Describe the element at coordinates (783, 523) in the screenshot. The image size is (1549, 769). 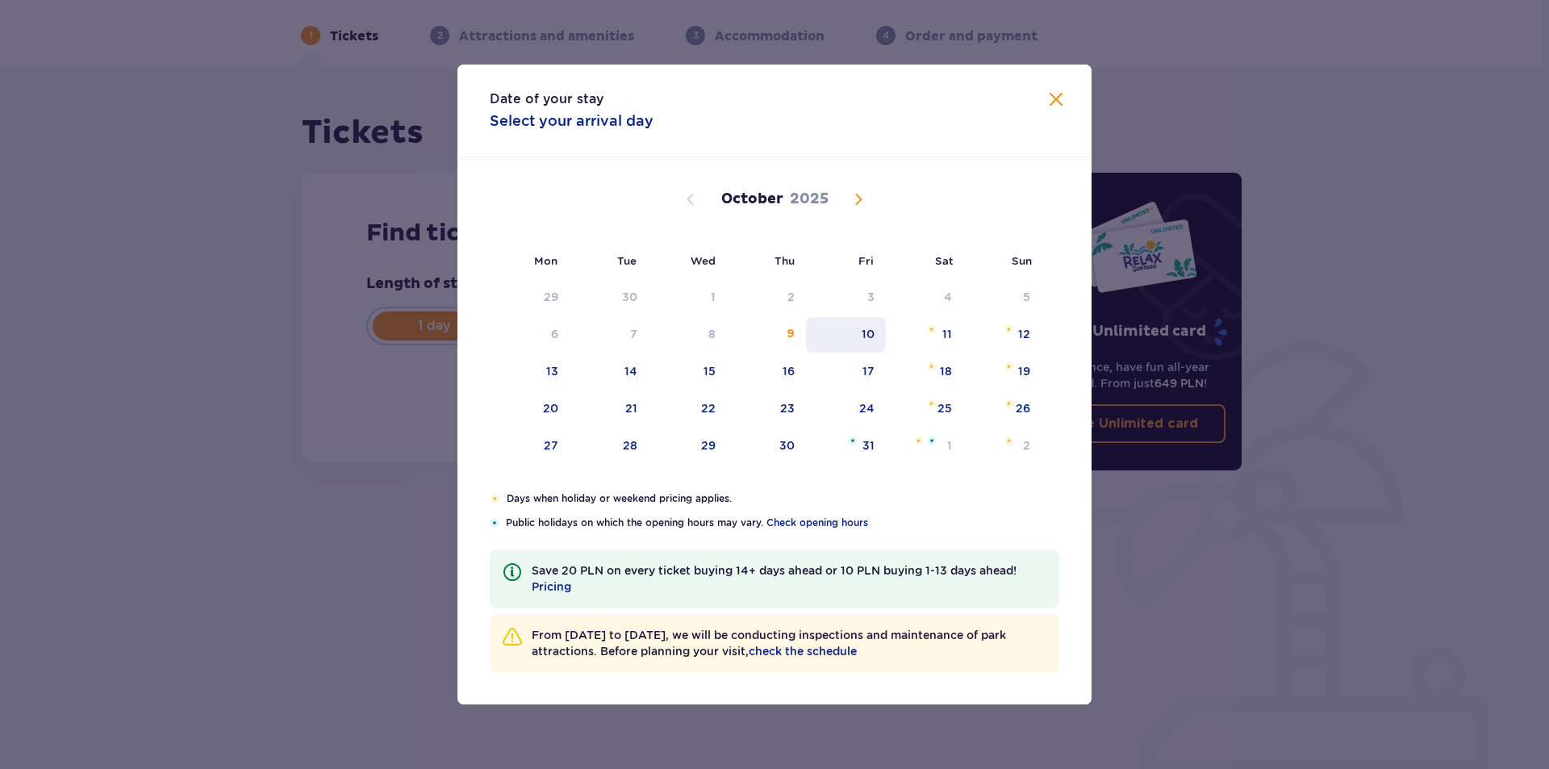
I see `p: Public holidays on which the opening hours may vary.` at that location.